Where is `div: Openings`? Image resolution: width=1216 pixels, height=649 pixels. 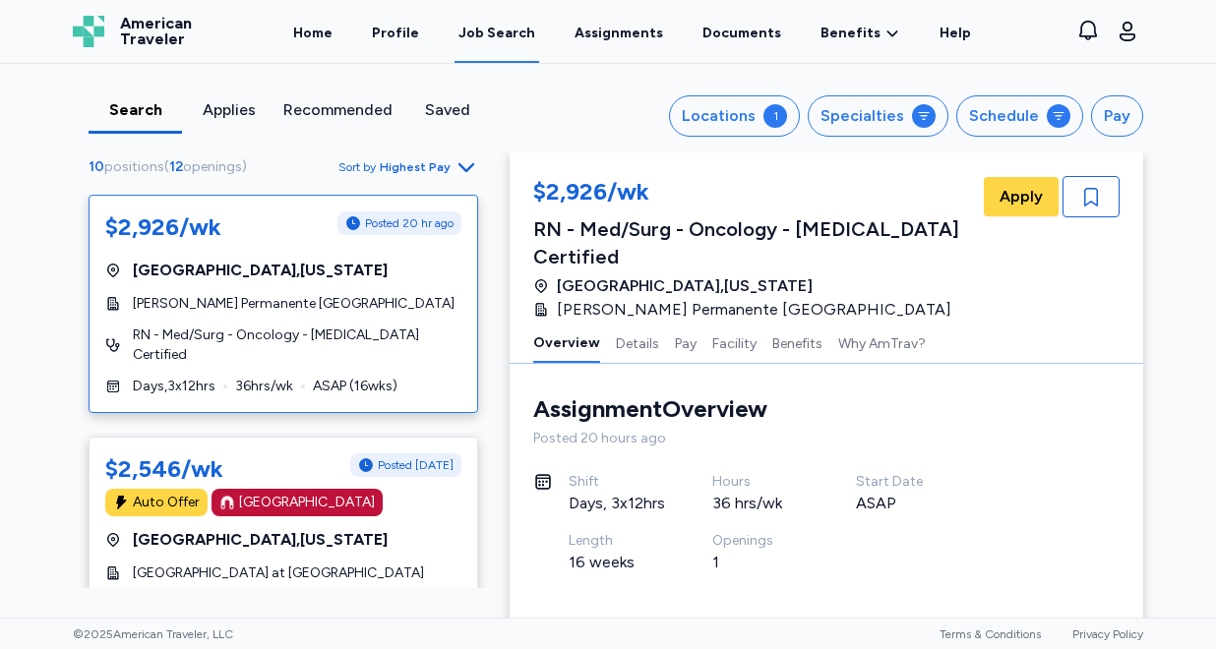
div: Openings is located at coordinates (760, 541).